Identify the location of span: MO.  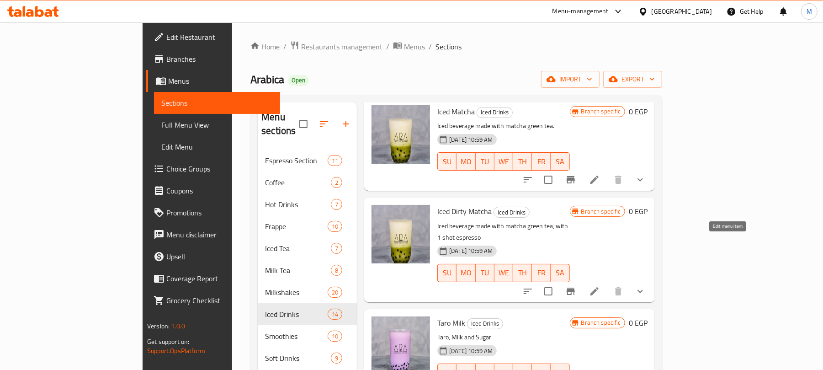
(466, 272).